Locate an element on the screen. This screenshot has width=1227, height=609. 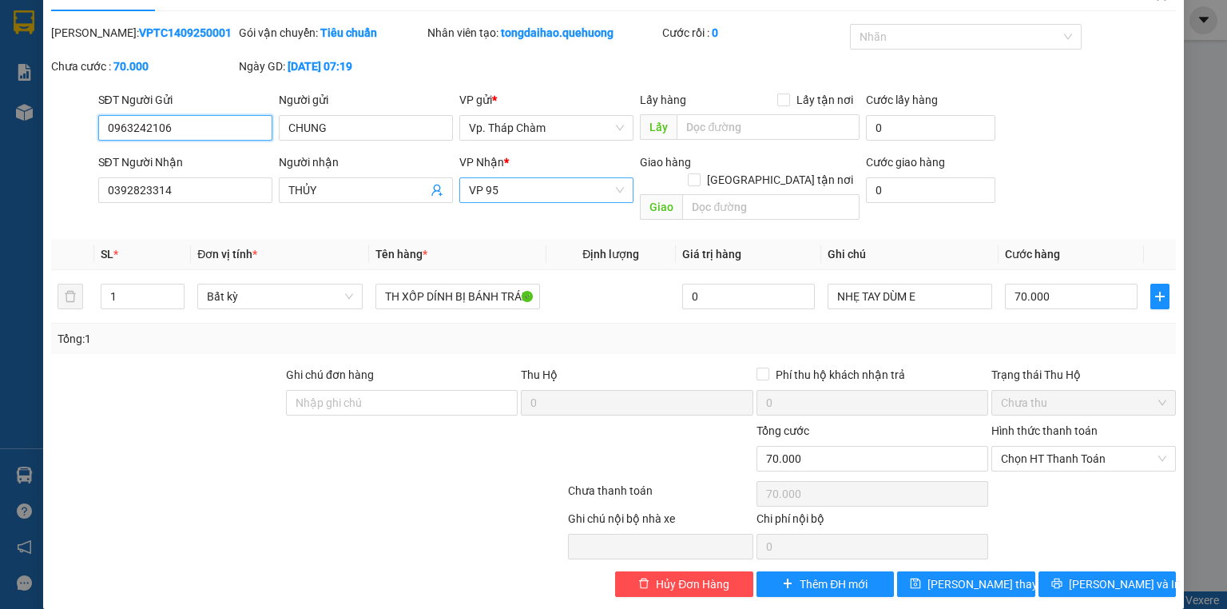
div: Nhân viên tạo: is located at coordinates (543, 33).